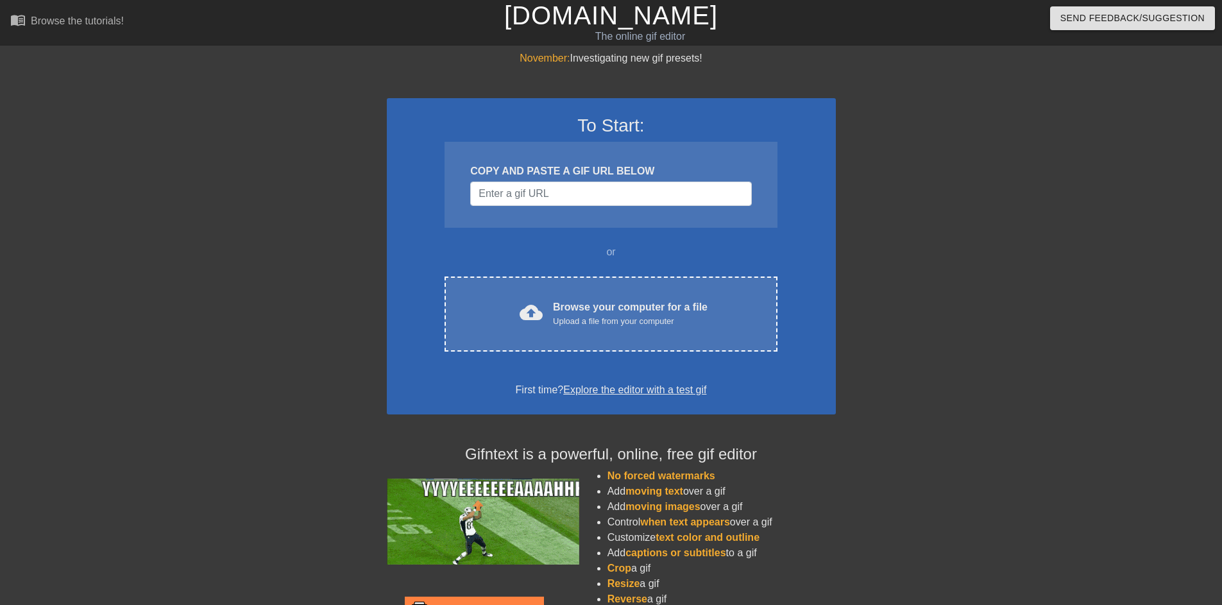  What do you see at coordinates (676, 552) in the screenshot?
I see `span: captions or subtitles` at bounding box center [676, 552].